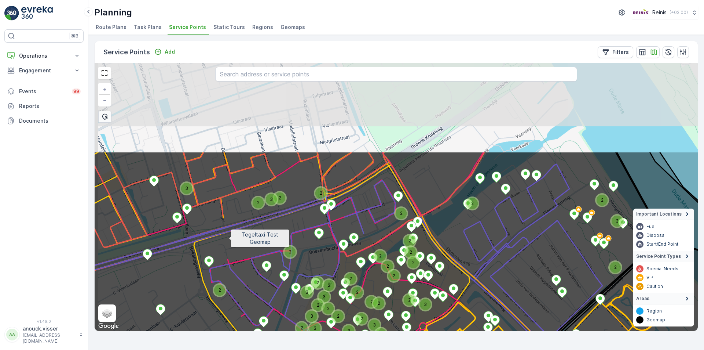 The height and width of the screenshot is (350, 704). What do you see at coordinates (615, 52) in the screenshot?
I see `button: Filters` at bounding box center [615, 52].